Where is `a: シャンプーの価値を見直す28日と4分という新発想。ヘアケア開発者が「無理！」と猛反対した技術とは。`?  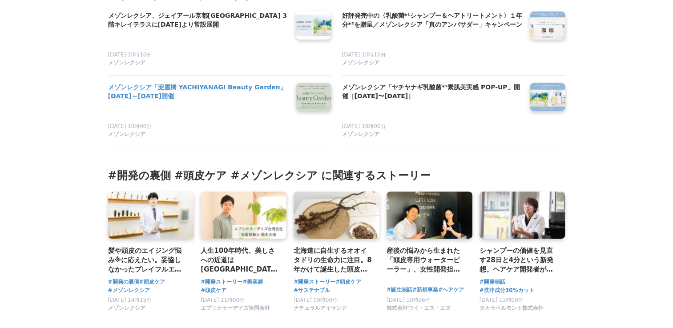 a: シャンプーの価値を見直す28日と4分という新発想。ヘアケア開発者が「無理！」と猛反対した技術とは。 is located at coordinates (518, 260).